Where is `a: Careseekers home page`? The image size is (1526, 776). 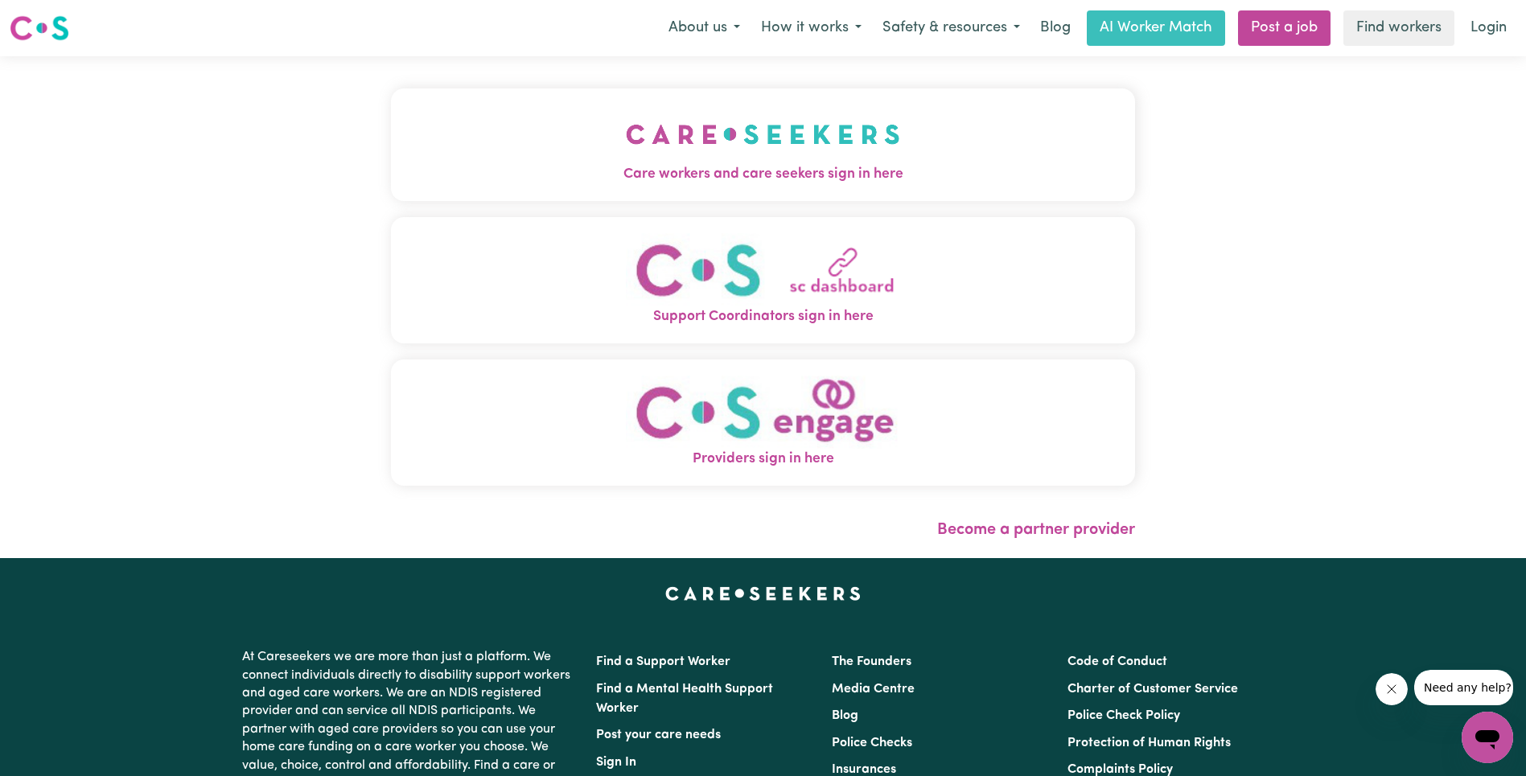 a: Careseekers home page is located at coordinates (763, 594).